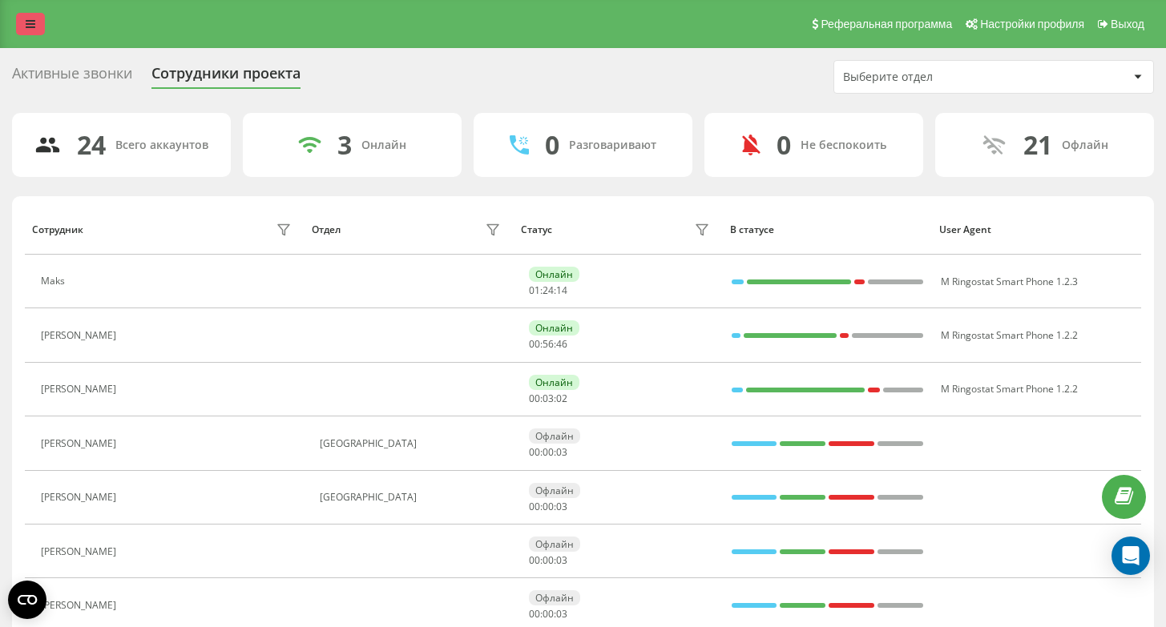 The height and width of the screenshot is (627, 1166). Describe the element at coordinates (548, 344) in the screenshot. I see `span: 56` at that location.